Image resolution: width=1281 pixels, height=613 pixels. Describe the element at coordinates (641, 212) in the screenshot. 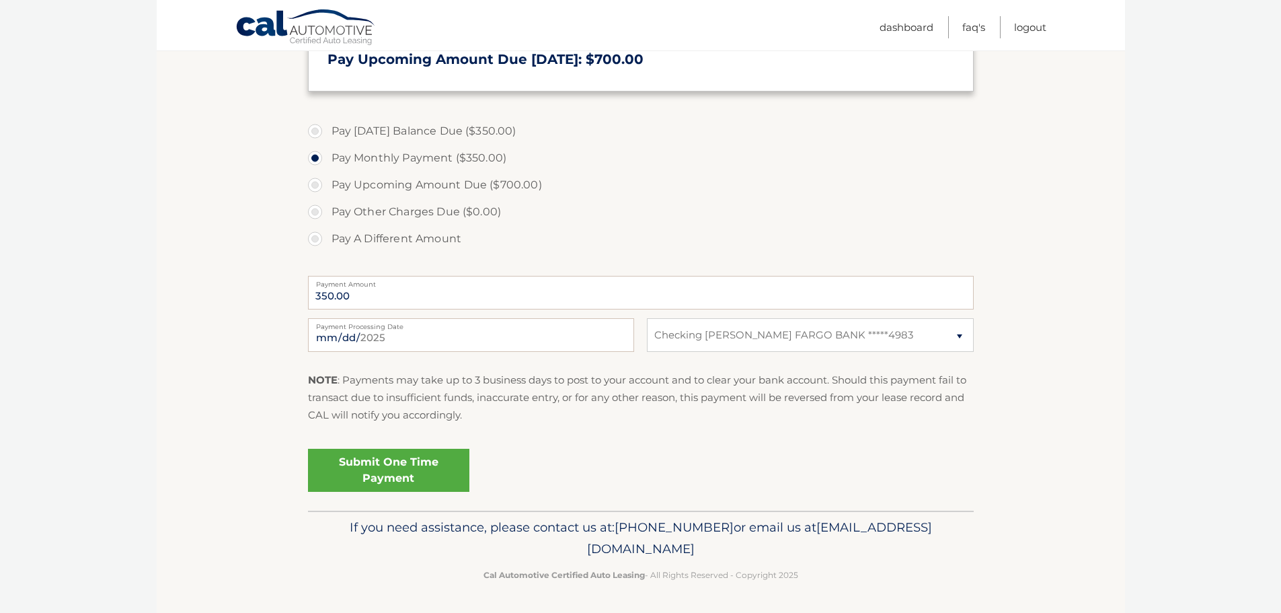

I see `label: Pay Other Charges Due ($0.00)` at that location.